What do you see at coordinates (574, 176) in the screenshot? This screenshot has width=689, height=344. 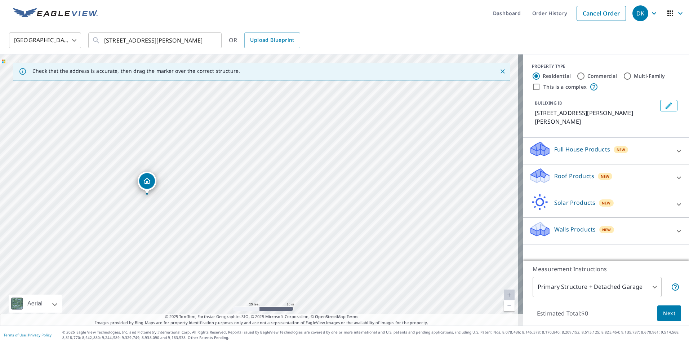 I see `p: Roof Products` at bounding box center [574, 176].